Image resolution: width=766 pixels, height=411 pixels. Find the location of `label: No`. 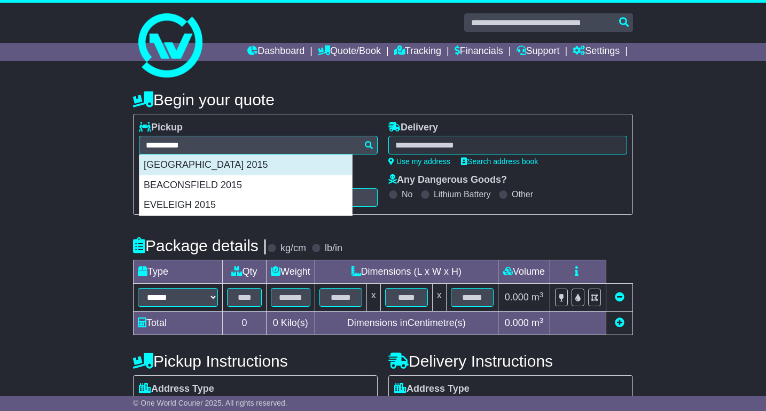

label: No is located at coordinates (407, 194).